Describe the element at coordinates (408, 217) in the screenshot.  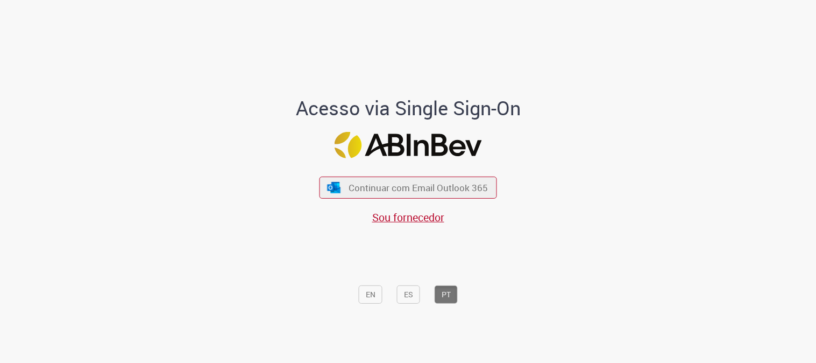
I see `span: Sou fornecedor` at that location.